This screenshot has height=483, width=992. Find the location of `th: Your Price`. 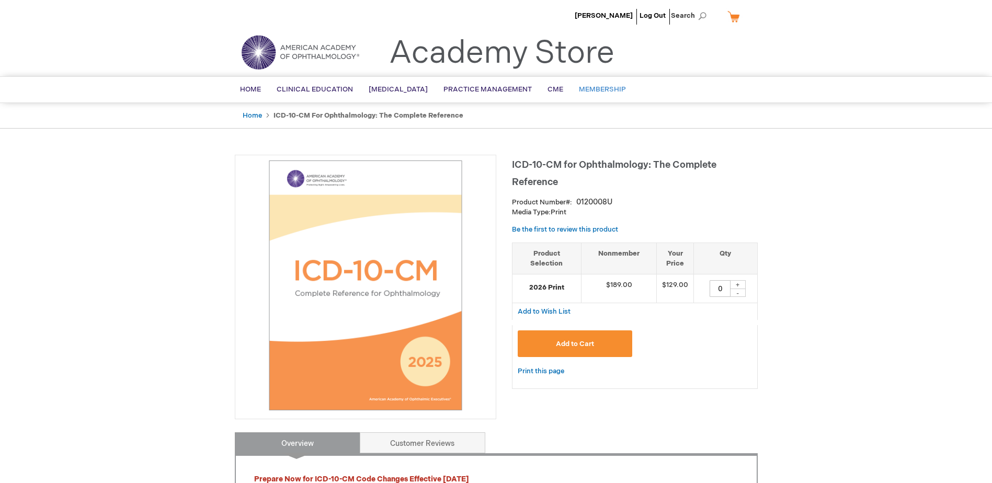

th: Your Price is located at coordinates (675, 258).